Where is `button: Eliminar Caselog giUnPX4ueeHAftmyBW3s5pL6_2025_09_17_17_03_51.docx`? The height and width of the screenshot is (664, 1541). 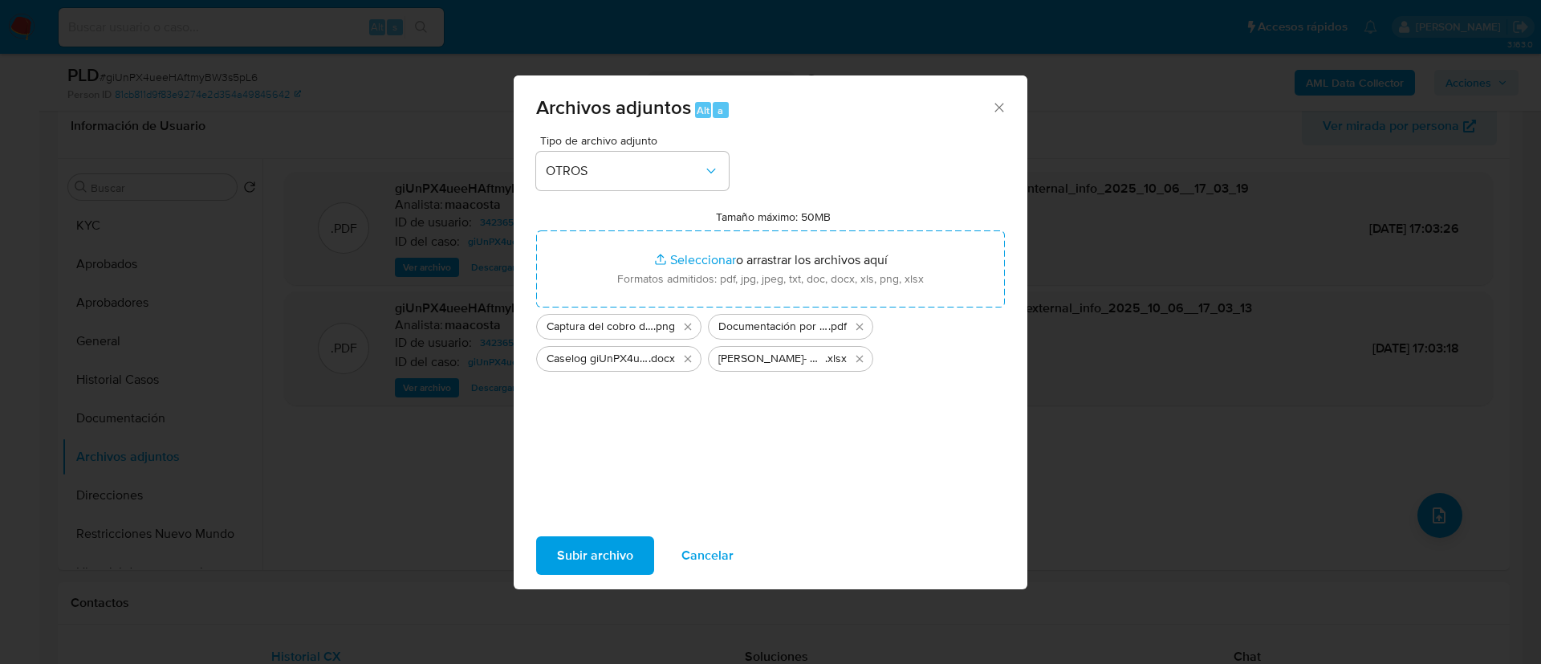 button: Eliminar Caselog giUnPX4ueeHAftmyBW3s5pL6_2025_09_17_17_03_51.docx is located at coordinates (688, 359).